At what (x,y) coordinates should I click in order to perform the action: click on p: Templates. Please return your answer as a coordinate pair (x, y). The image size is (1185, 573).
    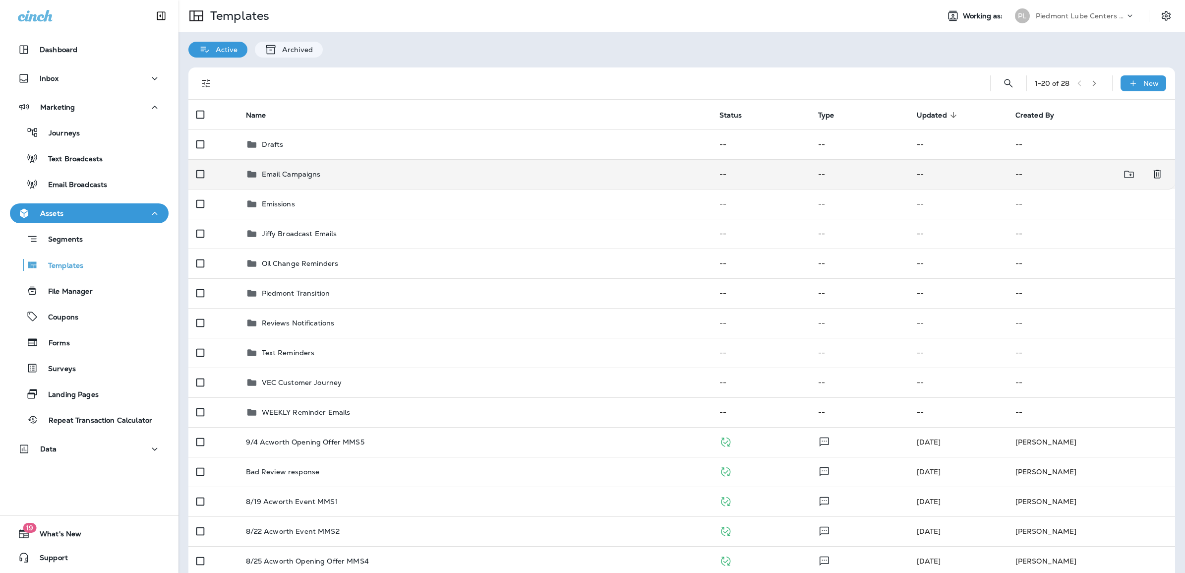
    Looking at the image, I should click on (60, 266).